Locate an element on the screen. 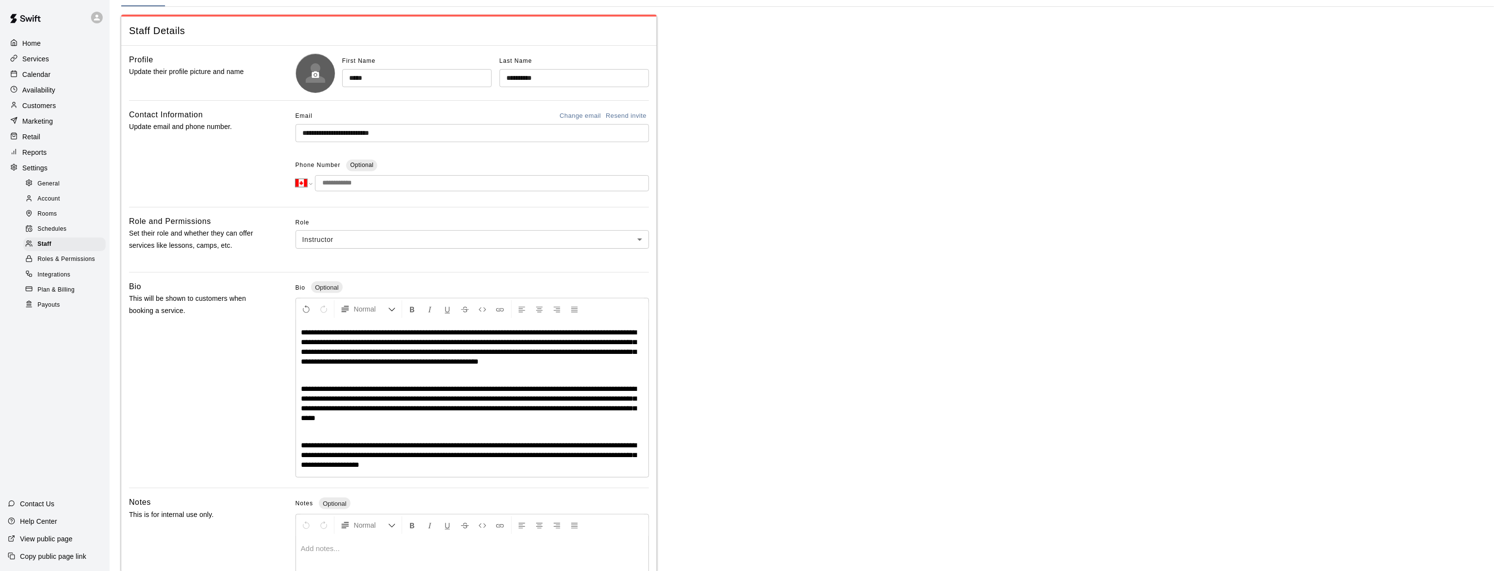 The height and width of the screenshot is (571, 1506). p: Update their profile picture and name is located at coordinates (197, 72).